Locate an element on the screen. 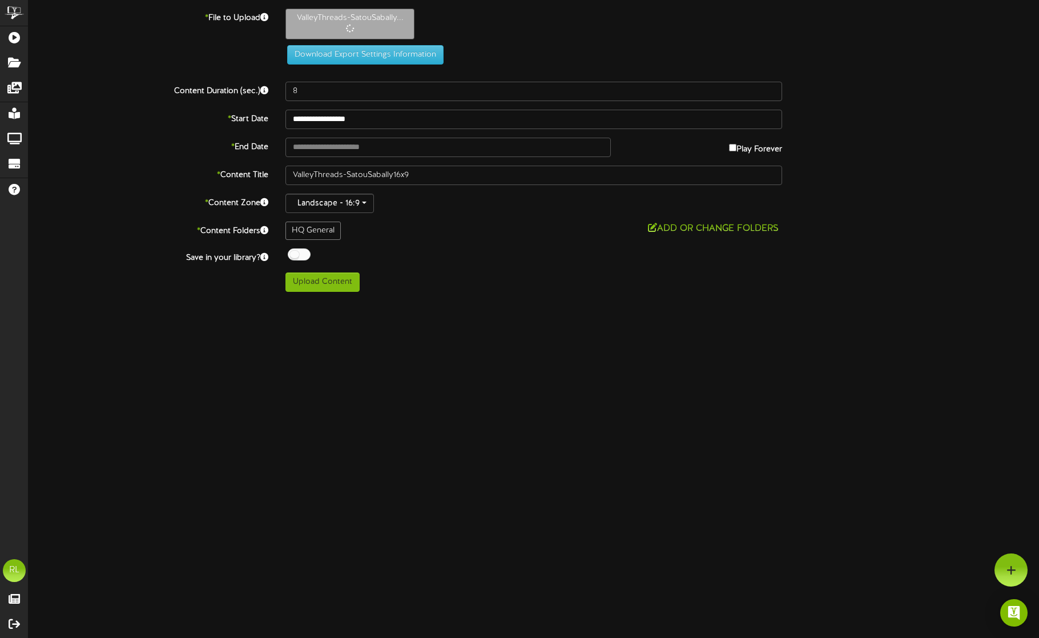 The height and width of the screenshot is (638, 1039). label: Save in your library? is located at coordinates (148, 256).